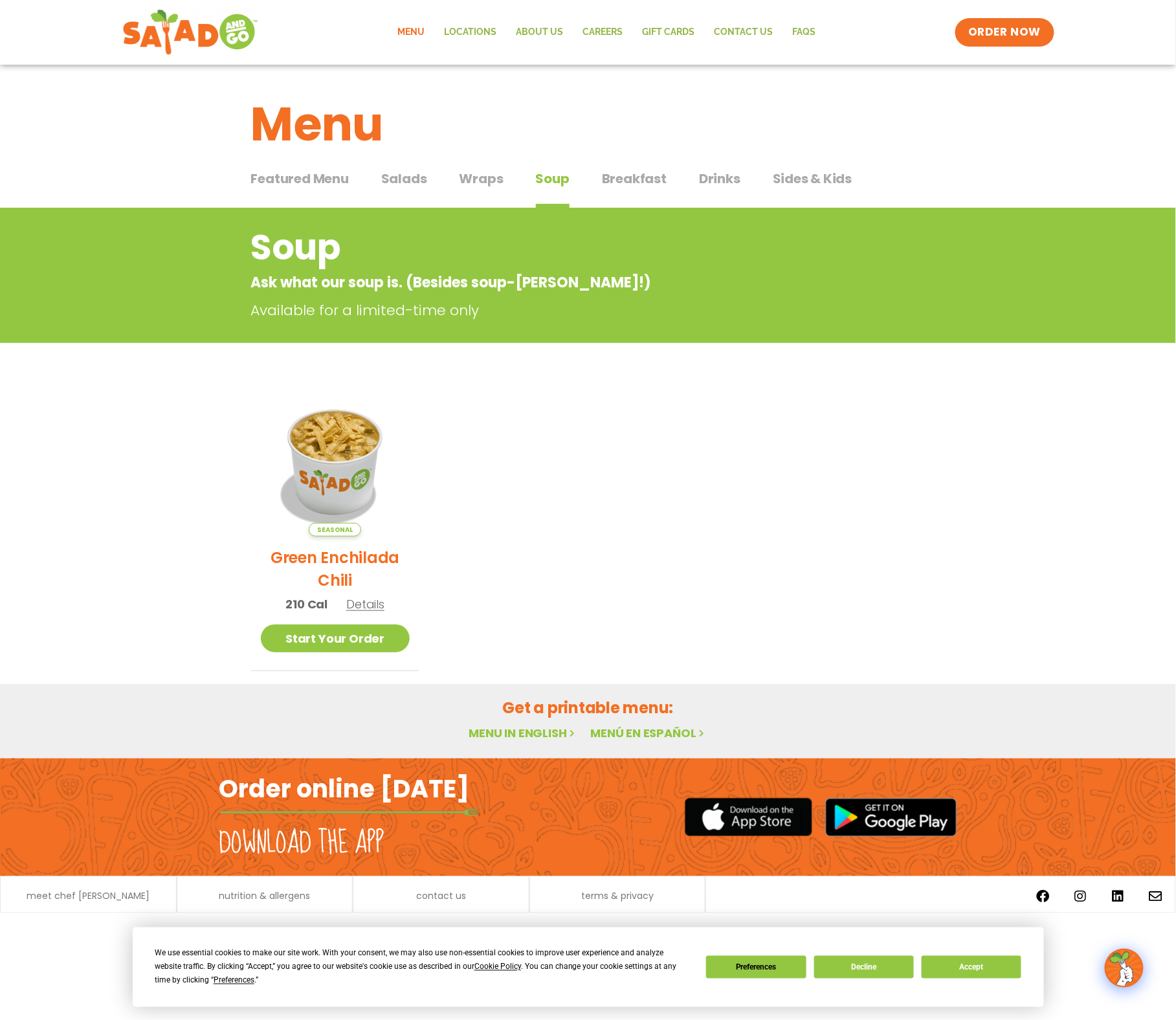 This screenshot has height=1020, width=1176. What do you see at coordinates (423, 967) in the screenshot?
I see `div: We use essential cookies to make our site work. With your consent, we may also use non-essential ...` at bounding box center [423, 967].